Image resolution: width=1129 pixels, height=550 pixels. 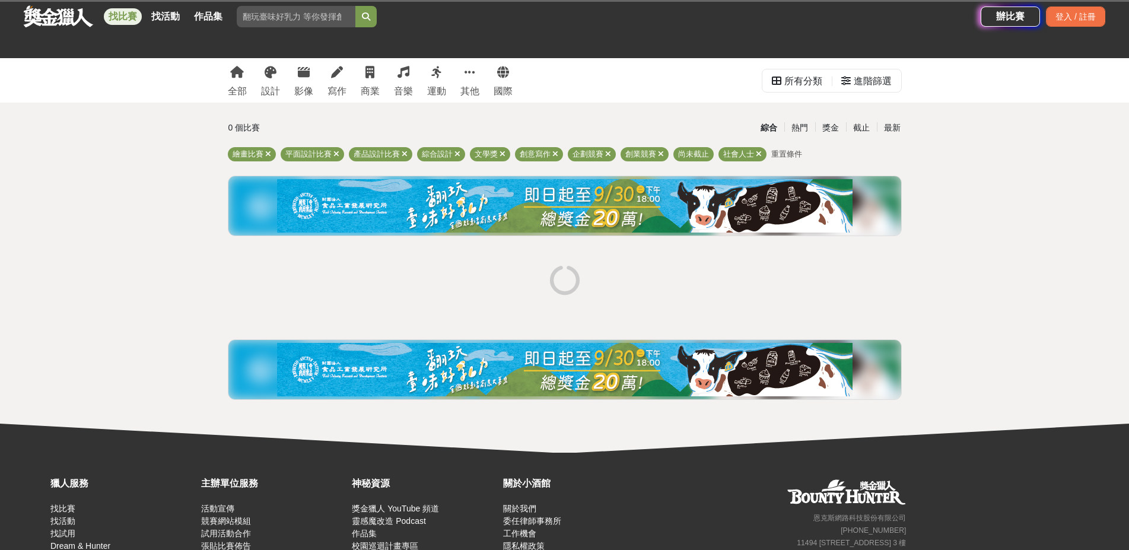 I want to click on div: 商業, so click(x=370, y=91).